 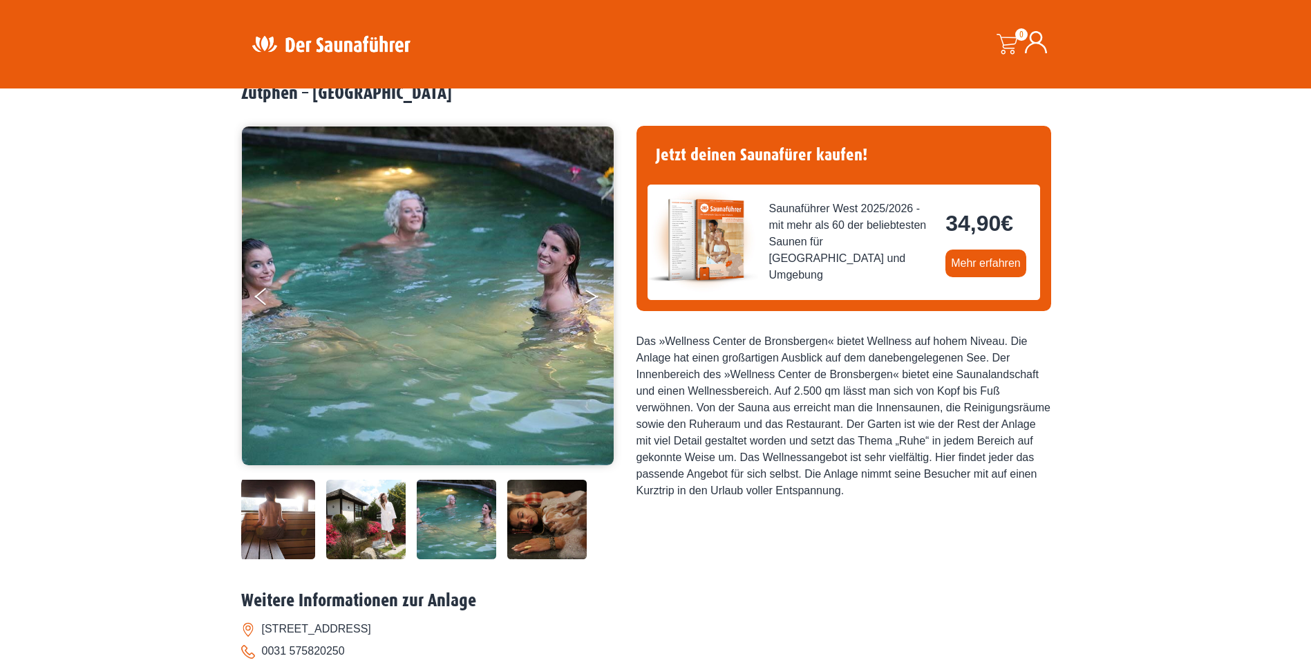 I want to click on img: der-saunafuehrer-2025-west.jpg, so click(x=703, y=240).